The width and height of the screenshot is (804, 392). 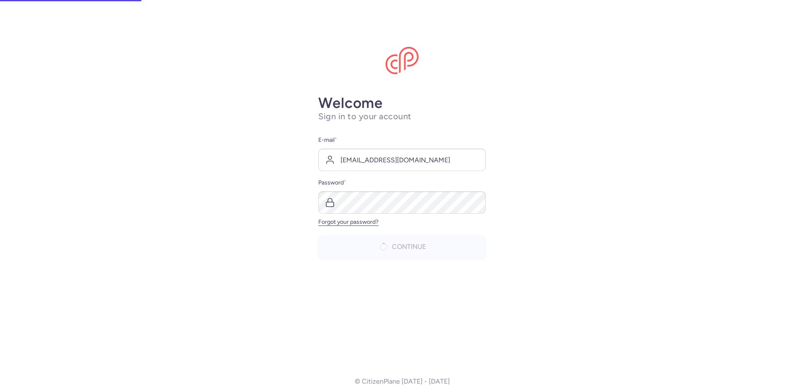 I want to click on h1: Sign in to your account, so click(x=402, y=116).